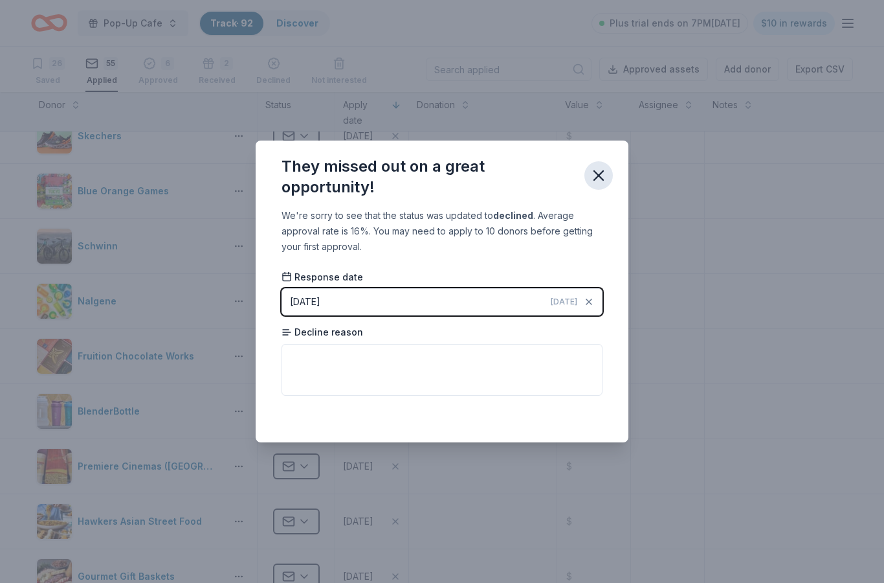 This screenshot has width=884, height=583. I want to click on b: declined, so click(513, 215).